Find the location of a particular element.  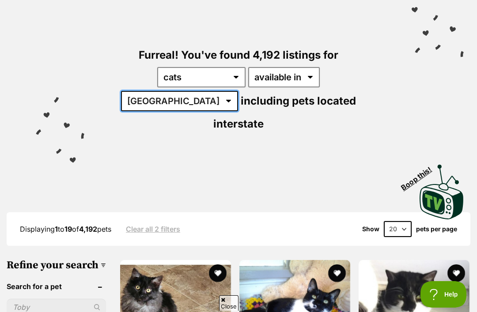

strong: 19 is located at coordinates (68, 229).